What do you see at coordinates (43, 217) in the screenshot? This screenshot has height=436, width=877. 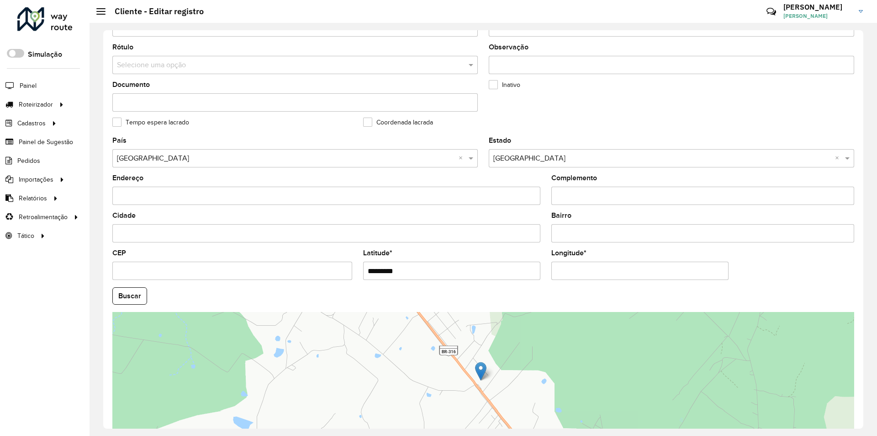 I see `span: Retroalimentação` at bounding box center [43, 217].